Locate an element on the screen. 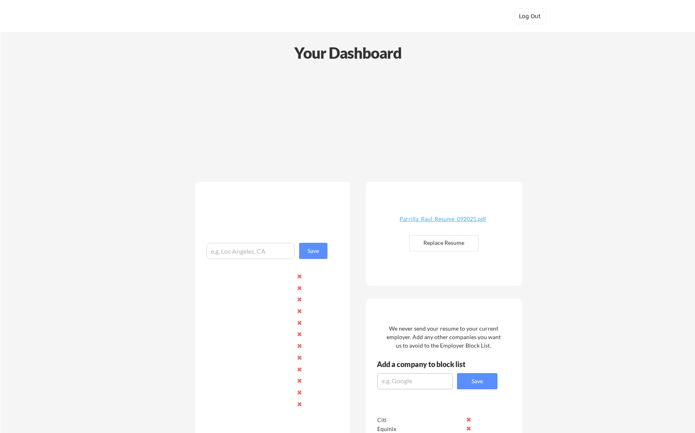 The width and height of the screenshot is (695, 433). div: We never send your resume to your current employer. Add any other companies you want us to avoid ... is located at coordinates (443, 337).